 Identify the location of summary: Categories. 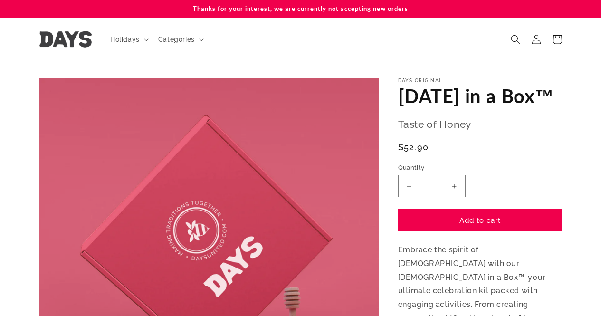
(180, 39).